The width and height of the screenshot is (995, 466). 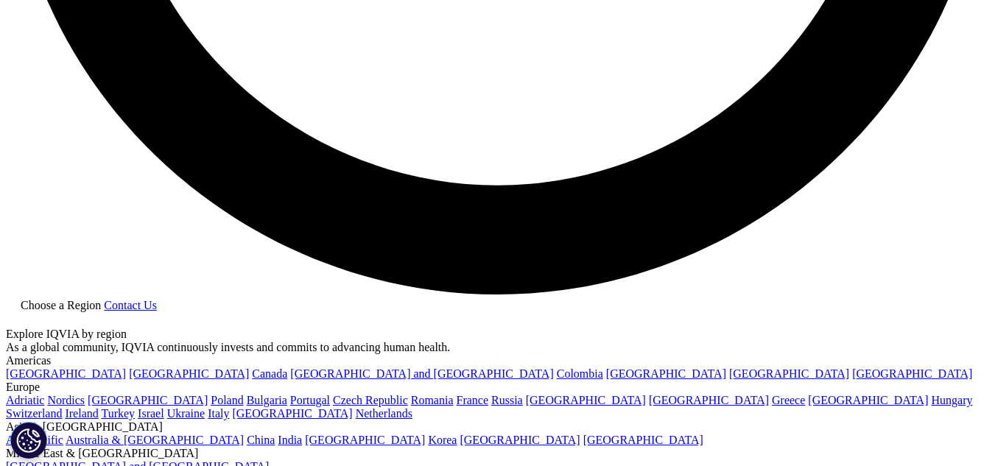 What do you see at coordinates (81, 413) in the screenshot?
I see `a: Ireland` at bounding box center [81, 413].